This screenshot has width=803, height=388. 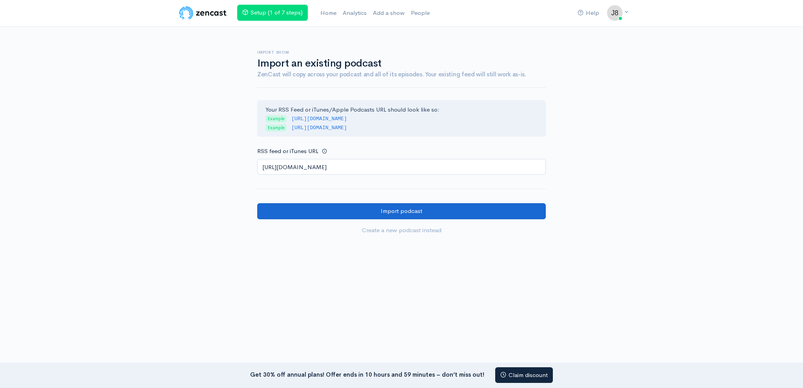 I want to click on a: Add a show, so click(x=388, y=13).